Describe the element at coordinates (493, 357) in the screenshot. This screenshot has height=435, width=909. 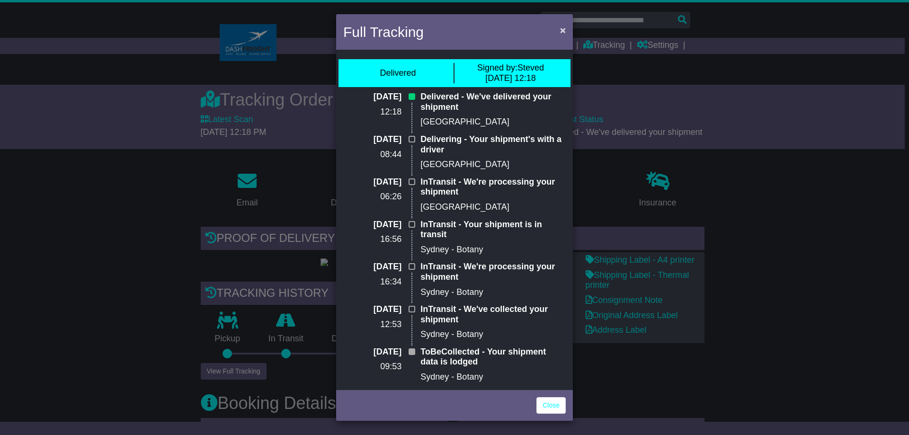
I see `p: ToBeCollected - Your shipment data is lodged` at that location.